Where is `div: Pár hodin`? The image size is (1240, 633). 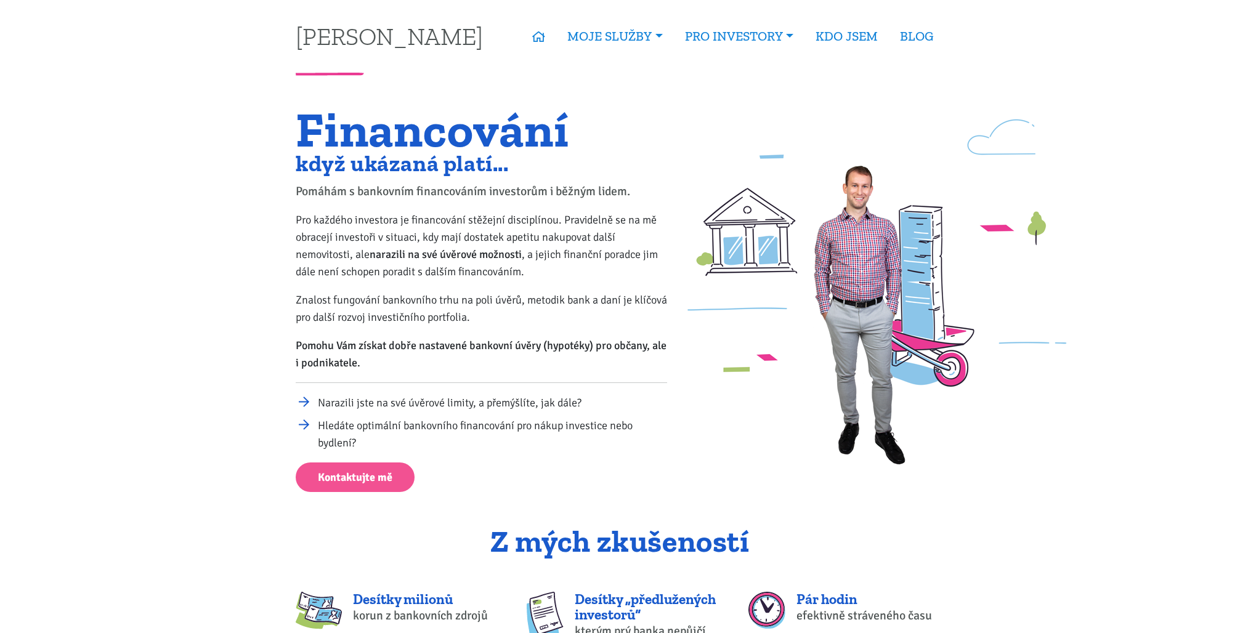 div: Pár hodin is located at coordinates (870, 599).